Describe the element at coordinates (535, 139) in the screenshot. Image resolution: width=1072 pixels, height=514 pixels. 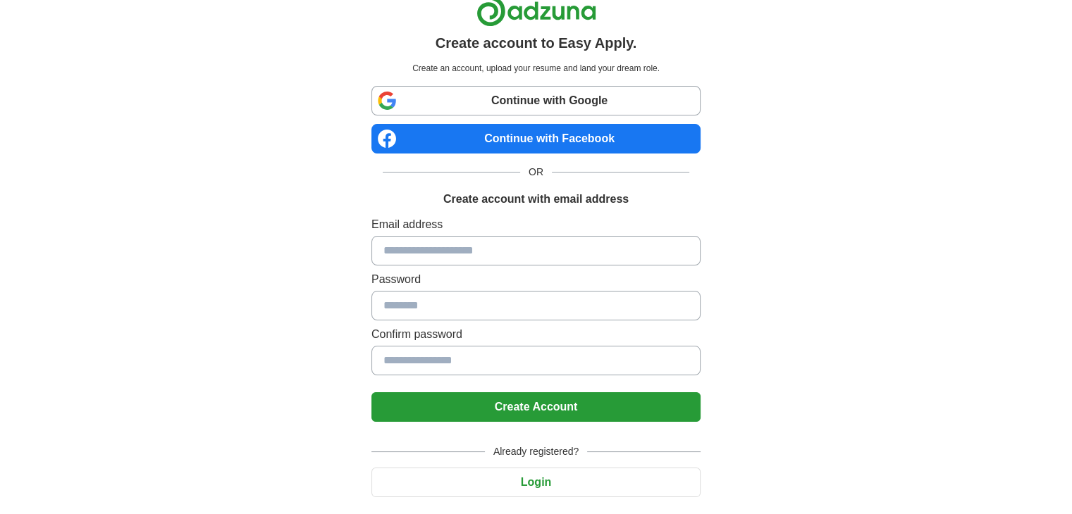
I see `a: Continue with Facebook` at that location.